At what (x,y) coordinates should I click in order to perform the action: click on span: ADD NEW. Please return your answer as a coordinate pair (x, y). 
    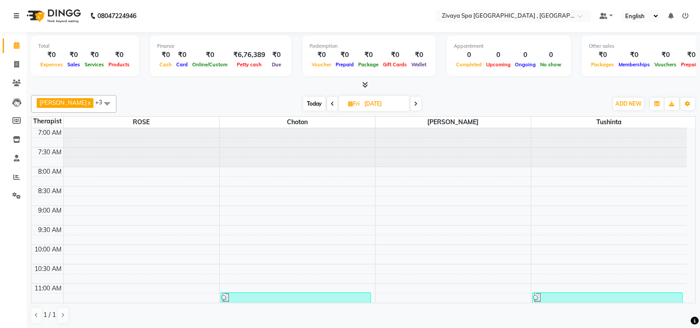
    Looking at the image, I should click on (628, 104).